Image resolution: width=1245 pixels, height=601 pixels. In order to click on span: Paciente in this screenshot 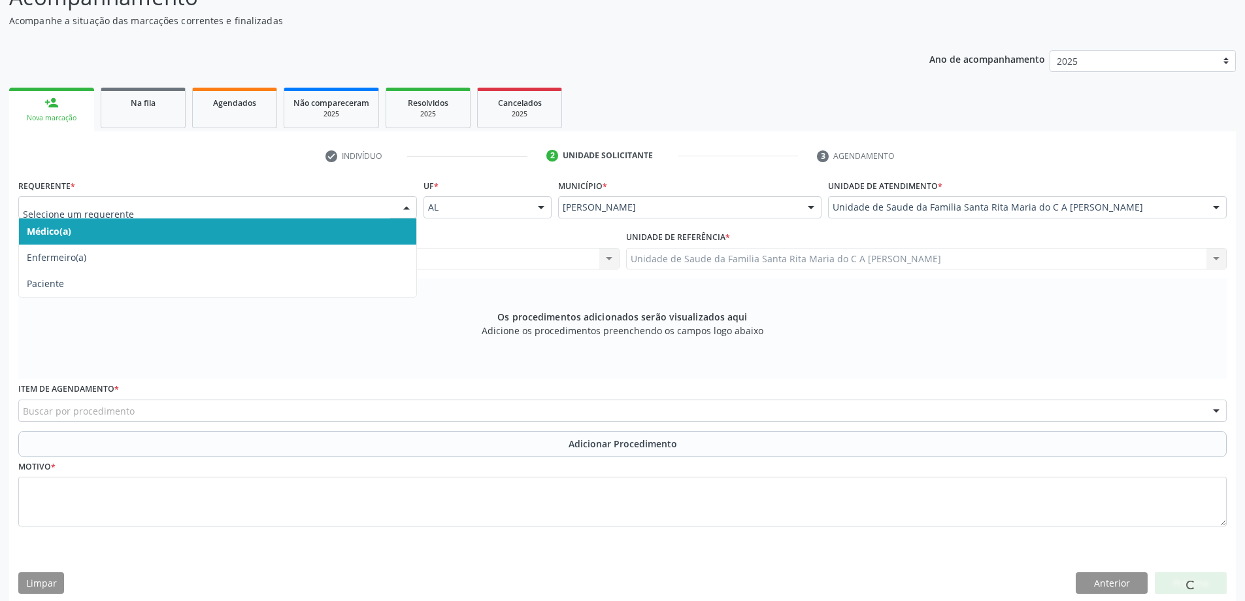, I will do `click(45, 283)`.